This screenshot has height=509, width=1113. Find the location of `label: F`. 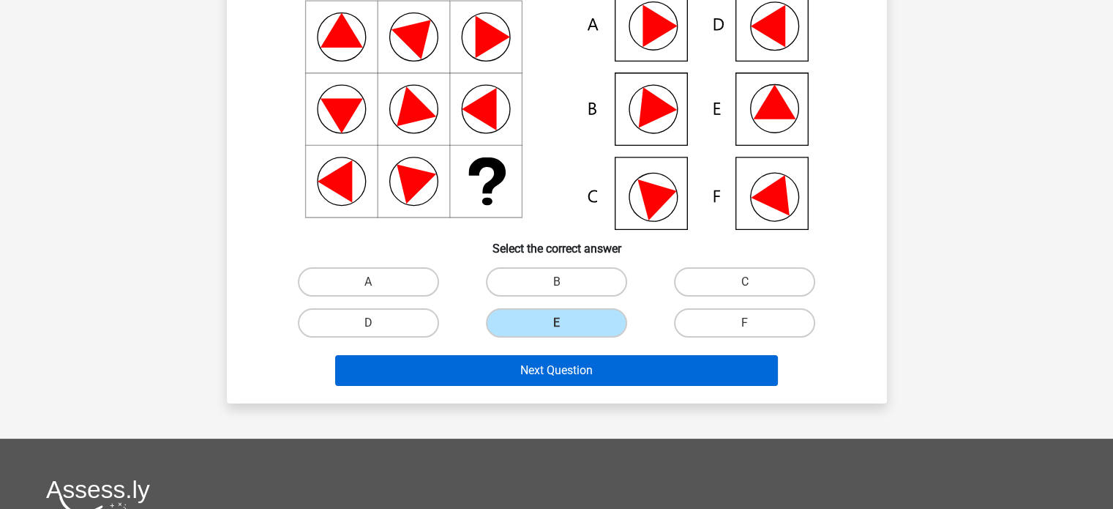

label: F is located at coordinates (744, 323).